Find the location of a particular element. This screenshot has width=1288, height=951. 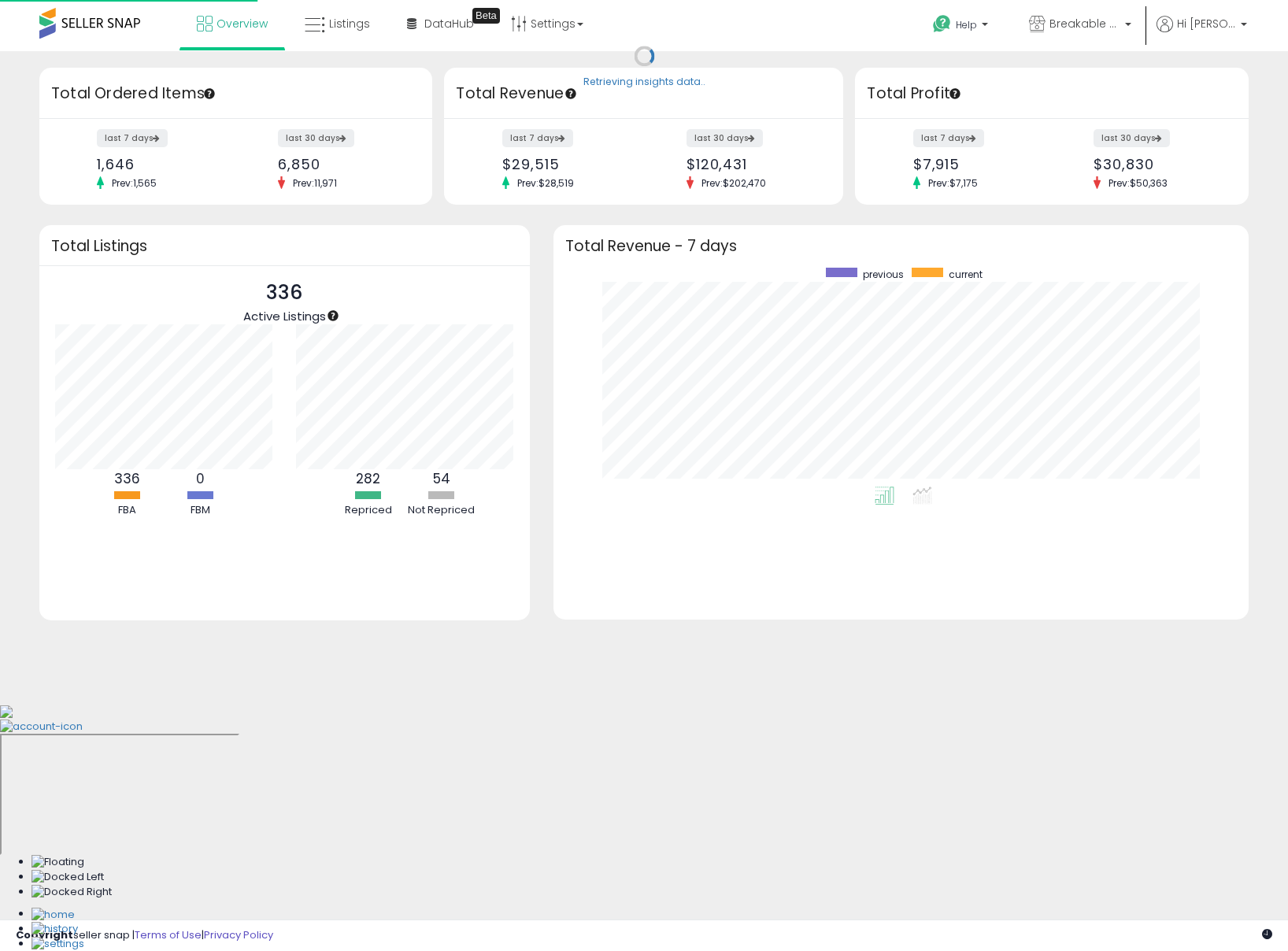

h3: Total Listings is located at coordinates (284, 245).